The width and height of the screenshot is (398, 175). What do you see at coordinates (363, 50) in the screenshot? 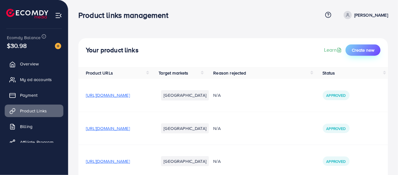
I see `button: Create new` at bounding box center [363, 50].